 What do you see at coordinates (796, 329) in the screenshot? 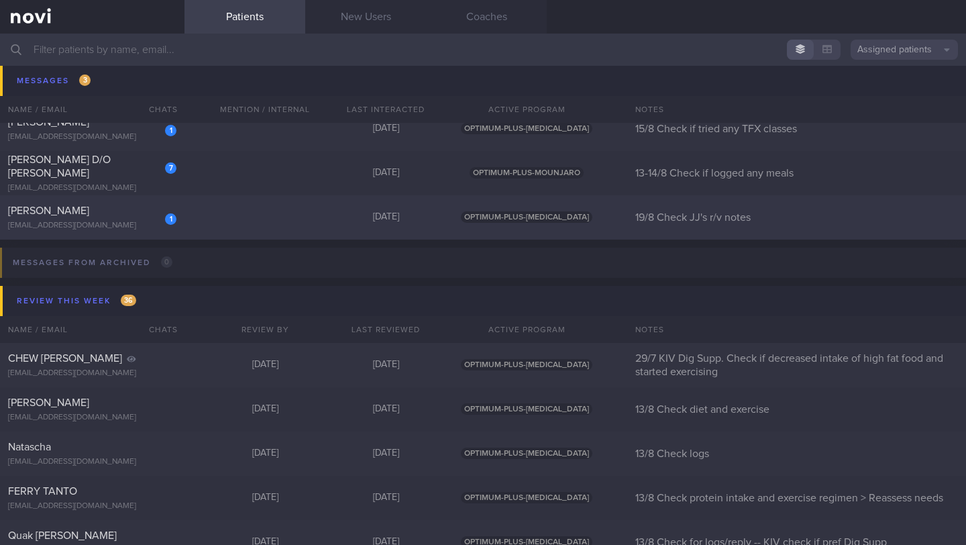
I see `div: Notes` at bounding box center [796, 329].